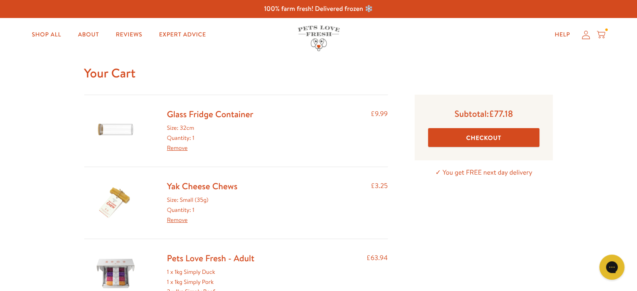  What do you see at coordinates (202, 210) in the screenshot?
I see `div: Size: Small (35g) Quantity: 1` at bounding box center [202, 210].